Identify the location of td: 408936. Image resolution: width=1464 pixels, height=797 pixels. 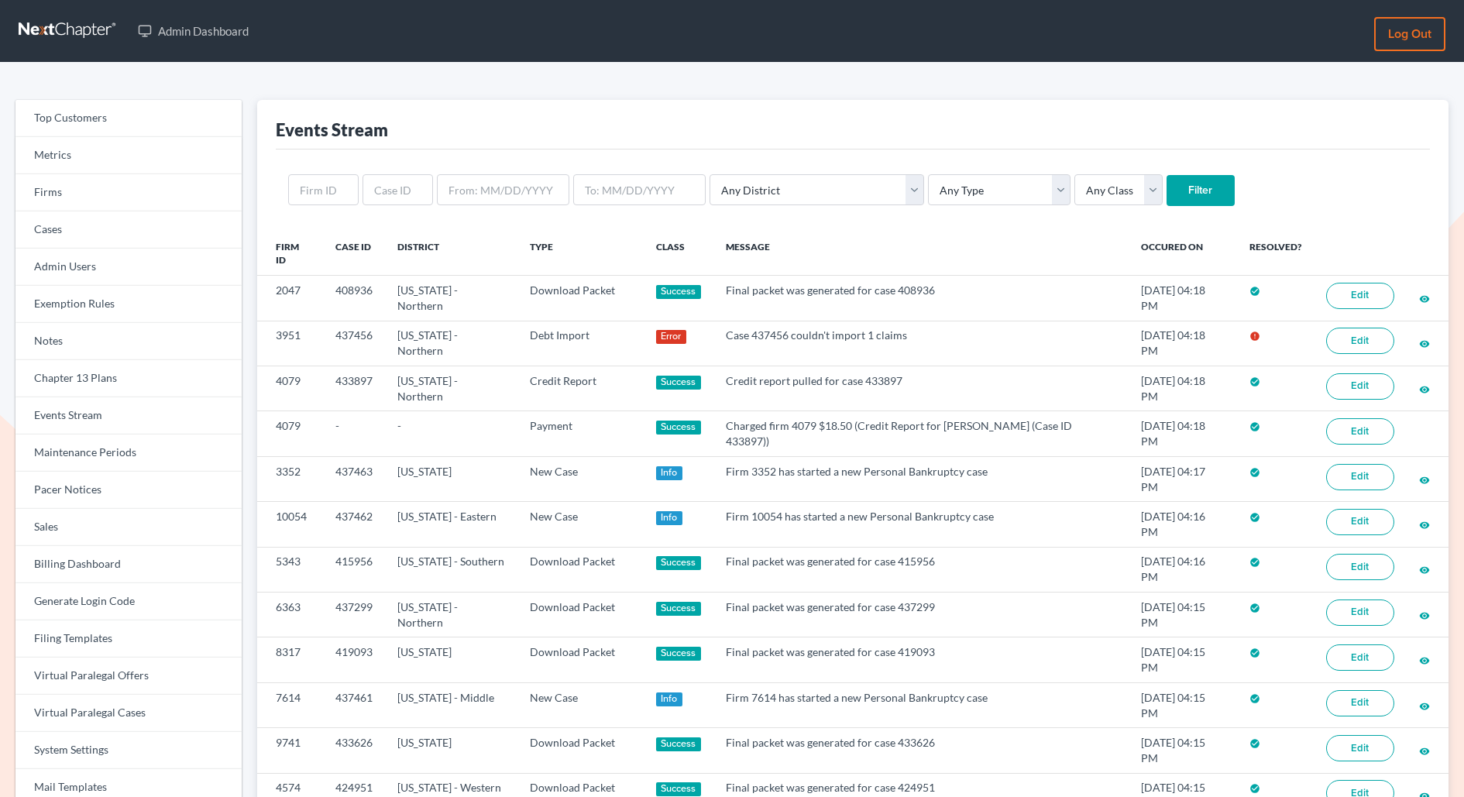
(354, 298).